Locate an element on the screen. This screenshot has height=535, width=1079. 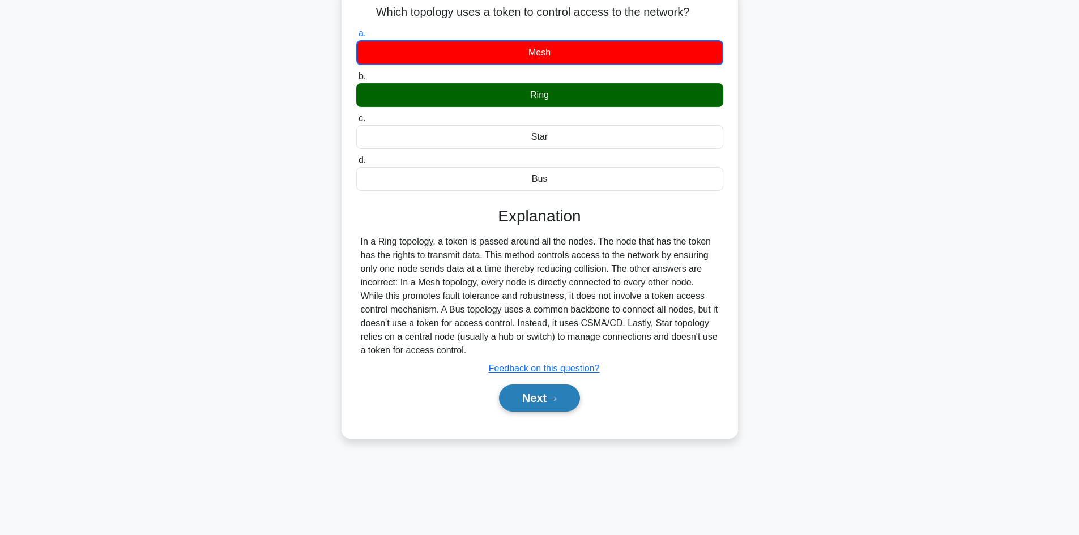
h5: Which topology uses a token to control access to the network? is located at coordinates (540, 12).